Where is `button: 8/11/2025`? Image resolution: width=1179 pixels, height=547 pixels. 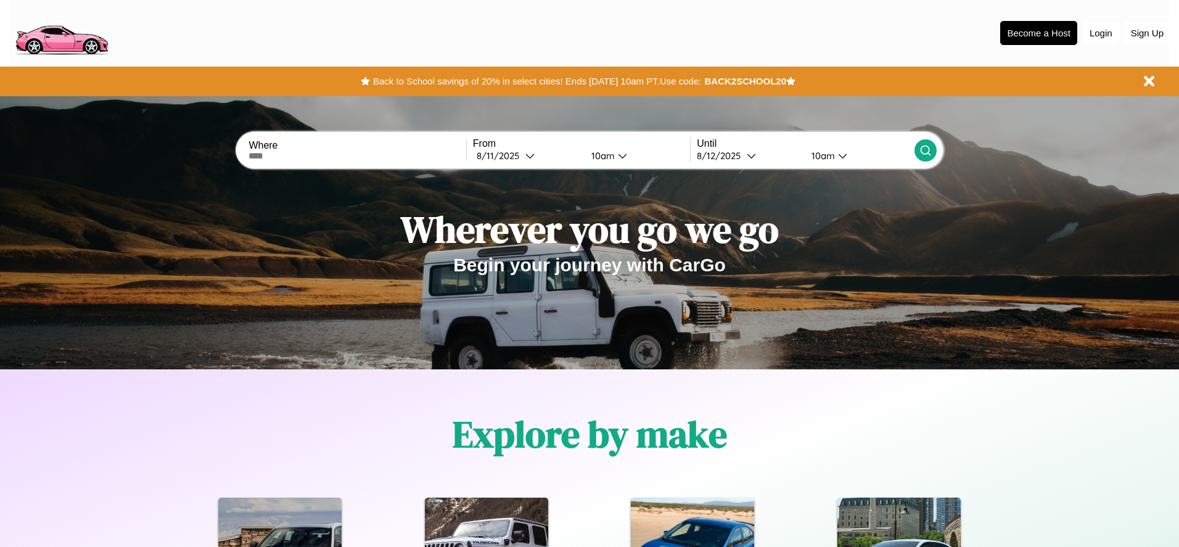 button: 8/11/2025 is located at coordinates (527, 155).